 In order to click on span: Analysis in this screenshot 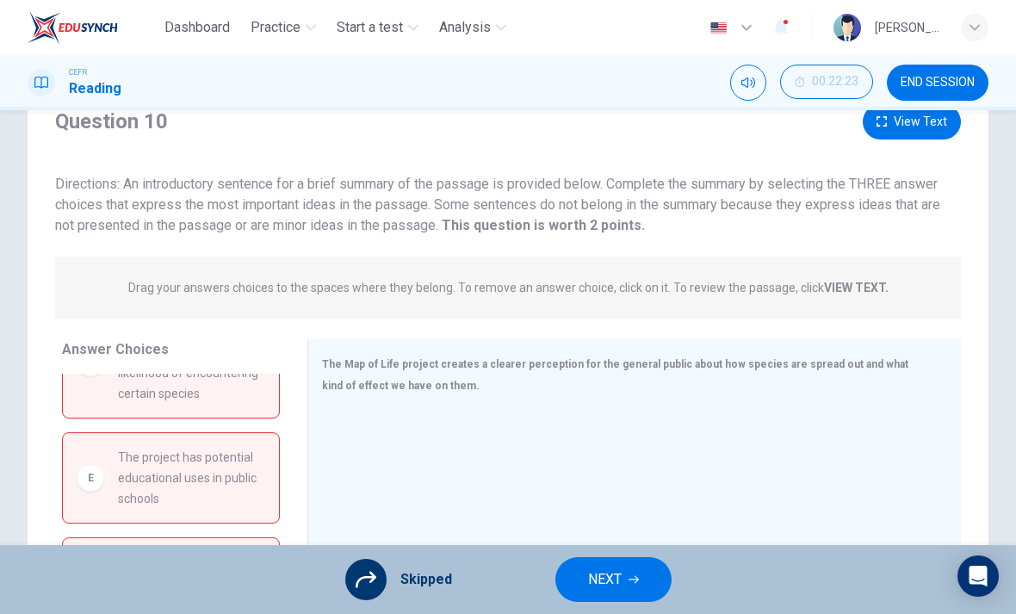, I will do `click(465, 28)`.